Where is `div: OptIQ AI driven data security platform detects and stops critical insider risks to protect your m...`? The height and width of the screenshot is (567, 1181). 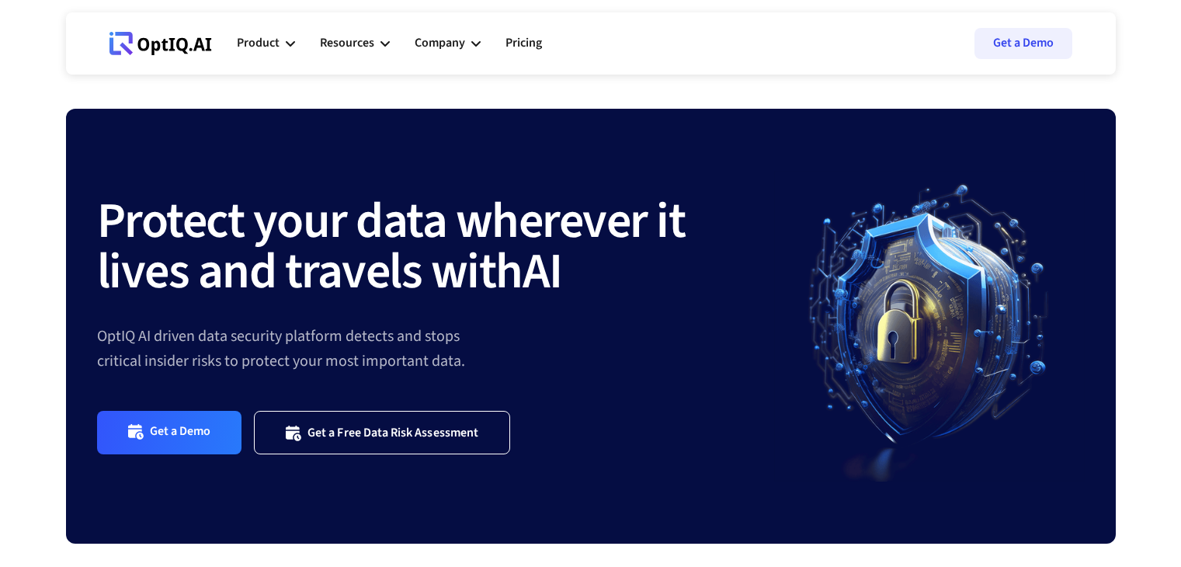 div: OptIQ AI driven data security platform detects and stops critical insider risks to protect your m... is located at coordinates (436, 349).